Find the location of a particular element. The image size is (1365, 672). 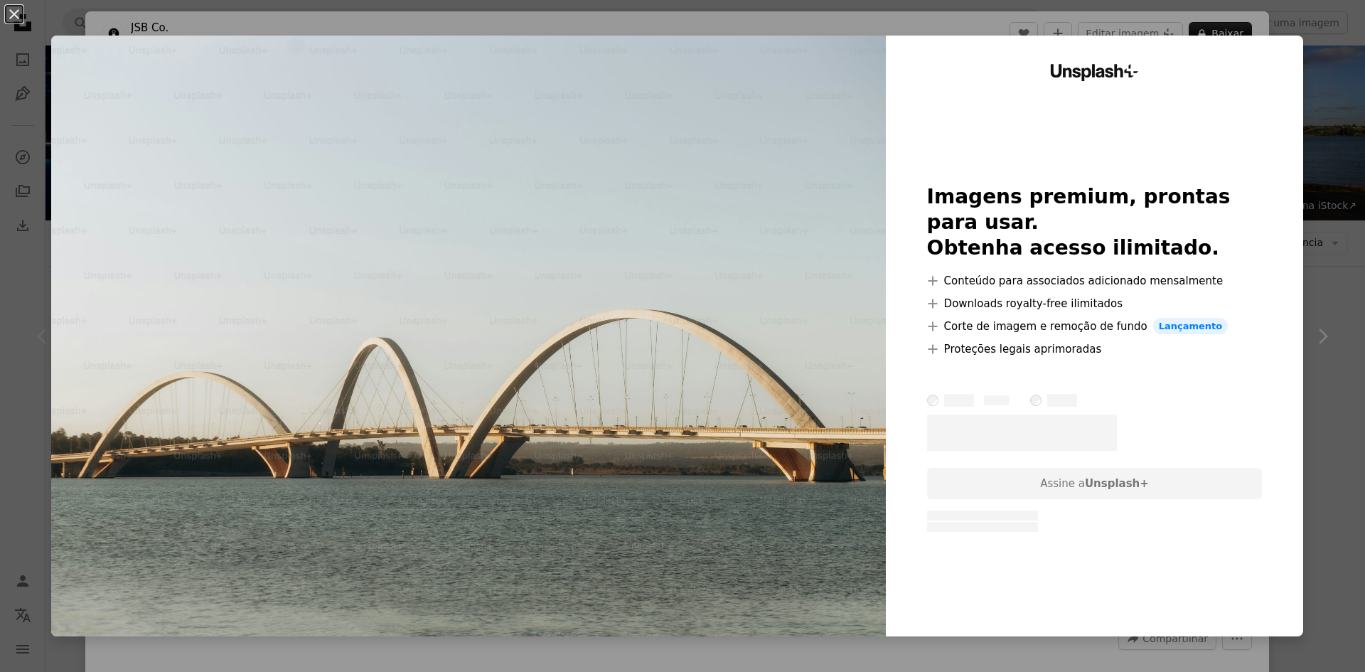

h2: Imagens premium, prontas para usar. Obtenha acesso ilimitado. is located at coordinates (1095, 223).